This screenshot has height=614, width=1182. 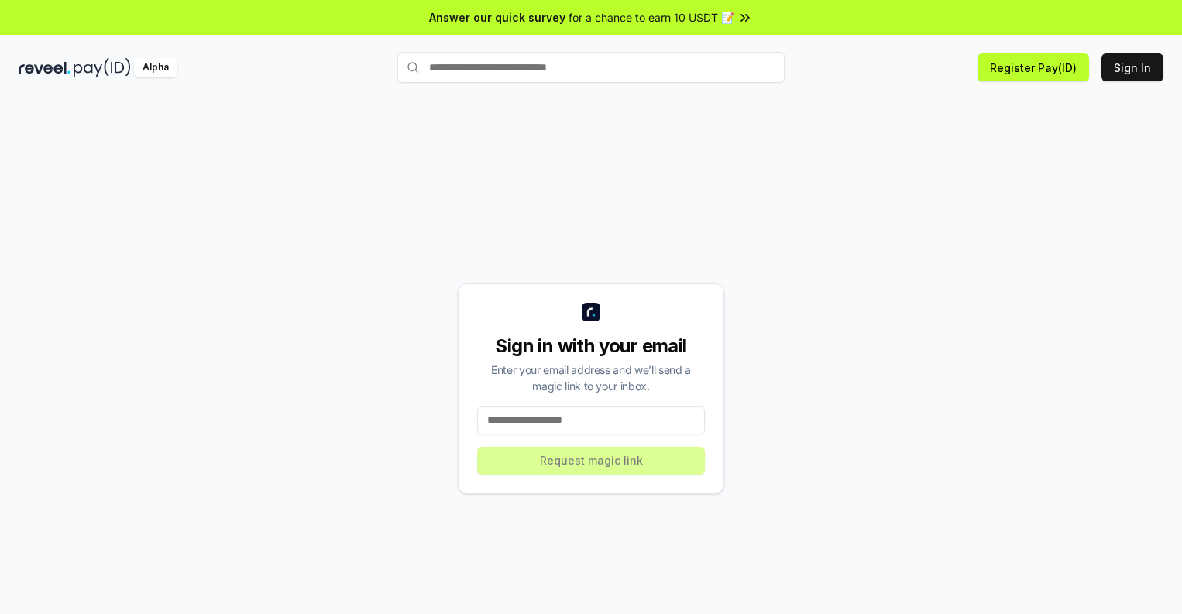 What do you see at coordinates (651, 17) in the screenshot?
I see `span: for a chance to earn 10 USDT 📝` at bounding box center [651, 17].